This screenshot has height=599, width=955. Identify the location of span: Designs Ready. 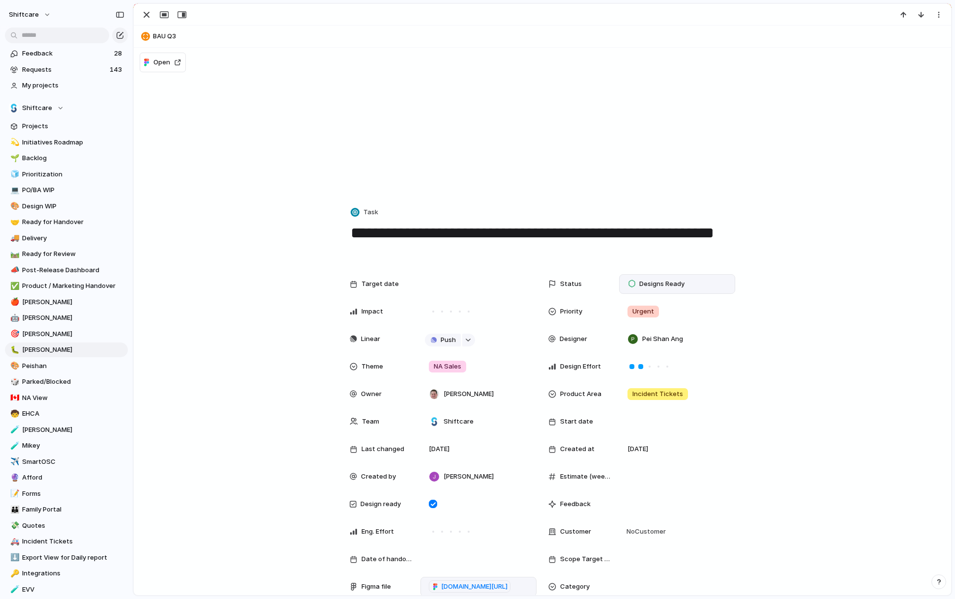
(662, 284).